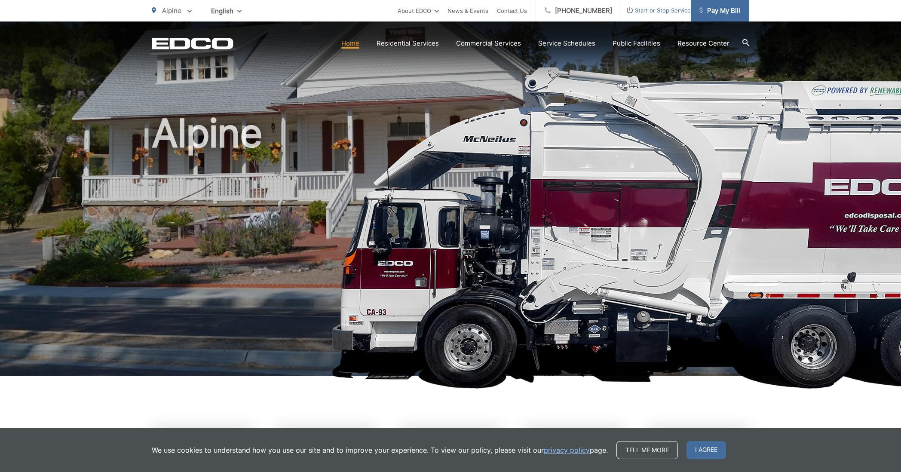  I want to click on span: I agree, so click(706, 450).